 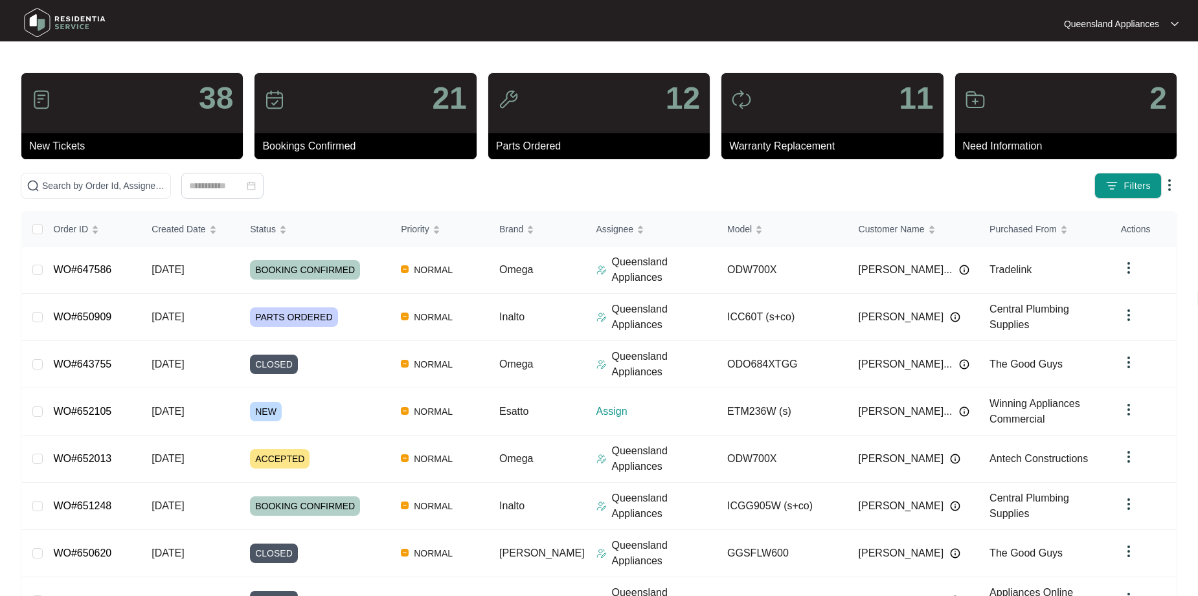 What do you see at coordinates (104, 186) in the screenshot?
I see `input: Search by Order Id, Assignee Name, Customer Name, Brand and Model` at bounding box center [104, 186].